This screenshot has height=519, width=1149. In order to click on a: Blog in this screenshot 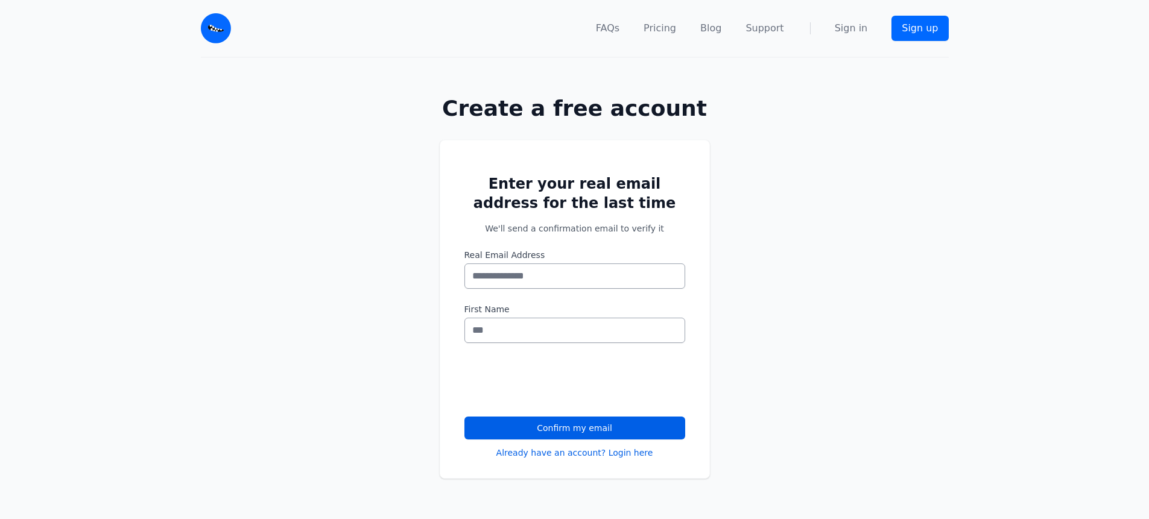, I will do `click(711, 28)`.